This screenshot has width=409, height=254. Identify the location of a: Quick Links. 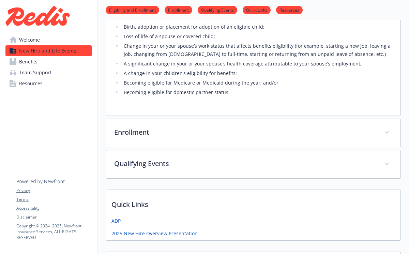
(257, 10).